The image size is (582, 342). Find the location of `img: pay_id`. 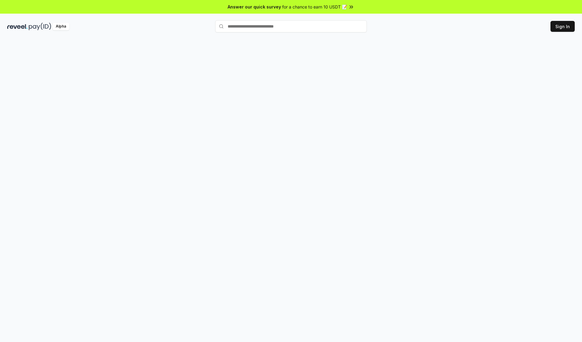

img: pay_id is located at coordinates (40, 26).